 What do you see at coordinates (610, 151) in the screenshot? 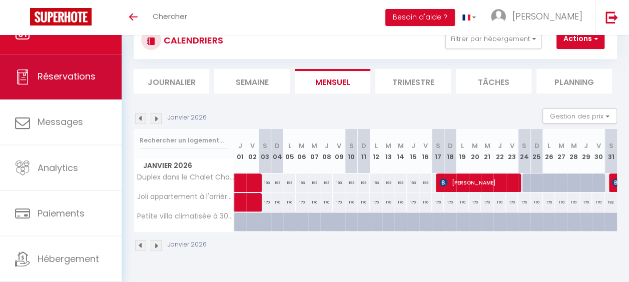
I see `th: 31` at bounding box center [610, 151].